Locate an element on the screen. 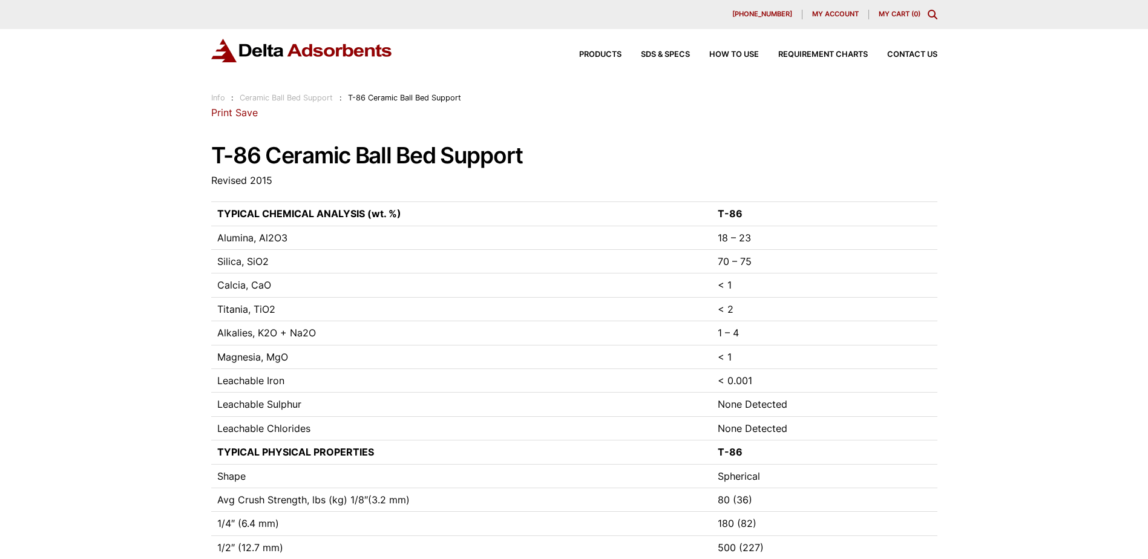  a: Ceramic Ball Bed Support is located at coordinates (286, 97).